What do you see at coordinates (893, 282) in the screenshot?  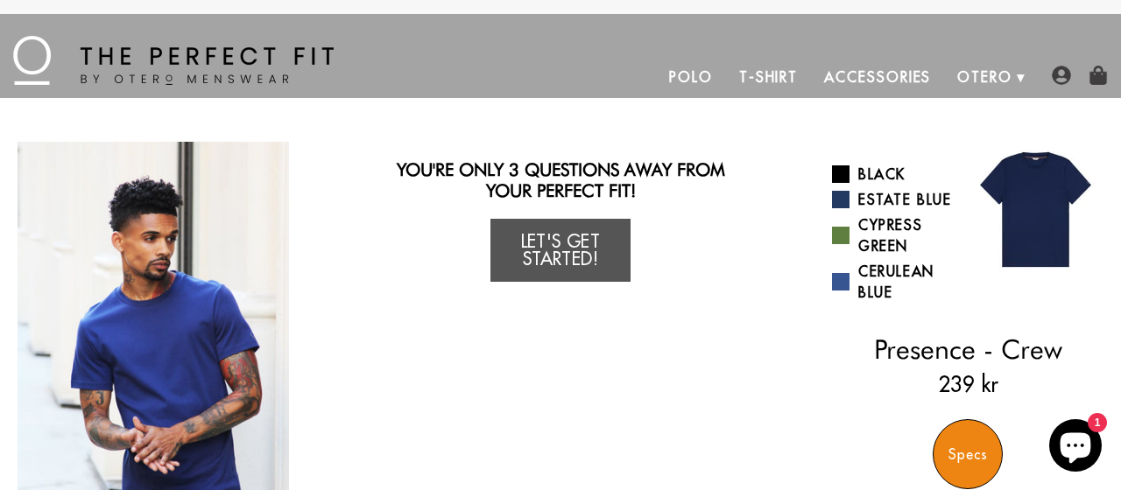 I see `a: Cerulean Blue` at bounding box center [893, 282].